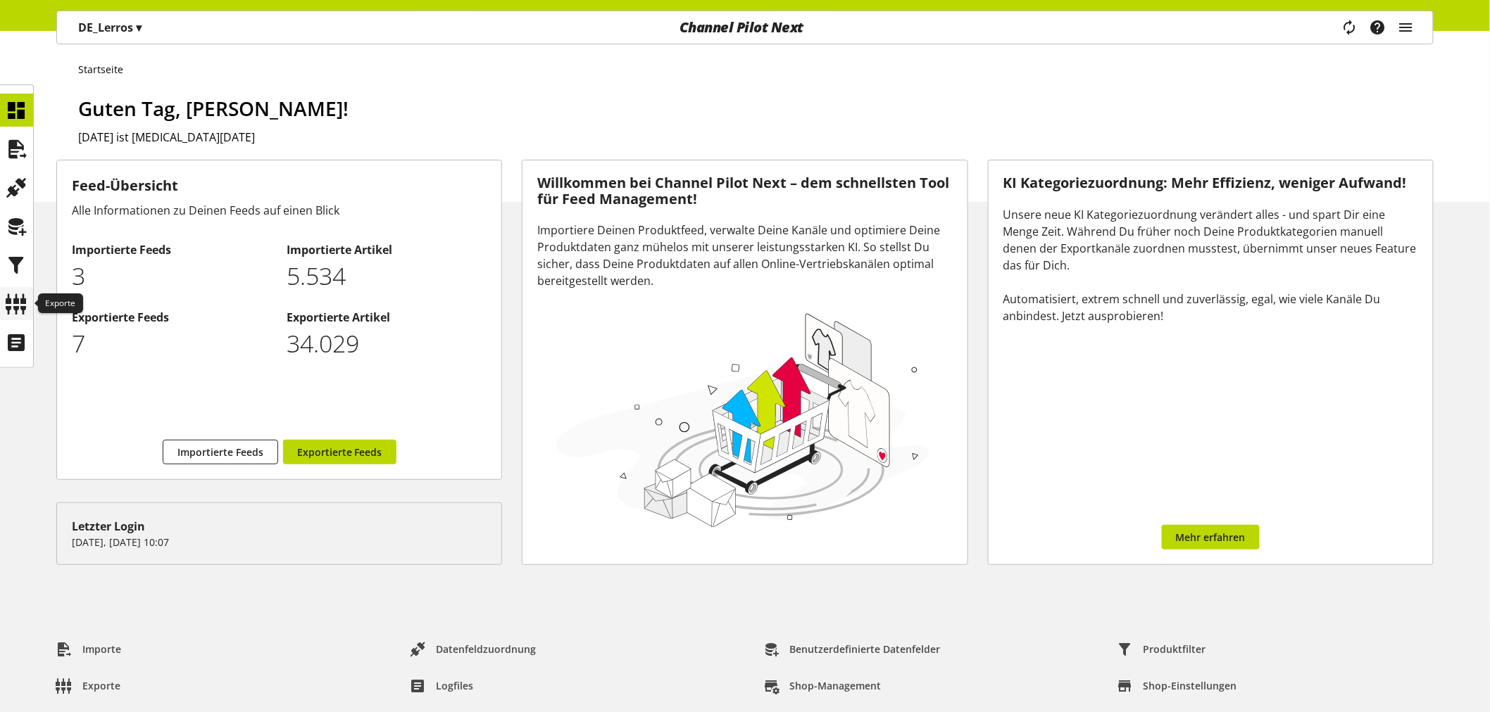 The width and height of the screenshot is (1490, 712). I want to click on a: Mehr erfahren, so click(1210, 537).